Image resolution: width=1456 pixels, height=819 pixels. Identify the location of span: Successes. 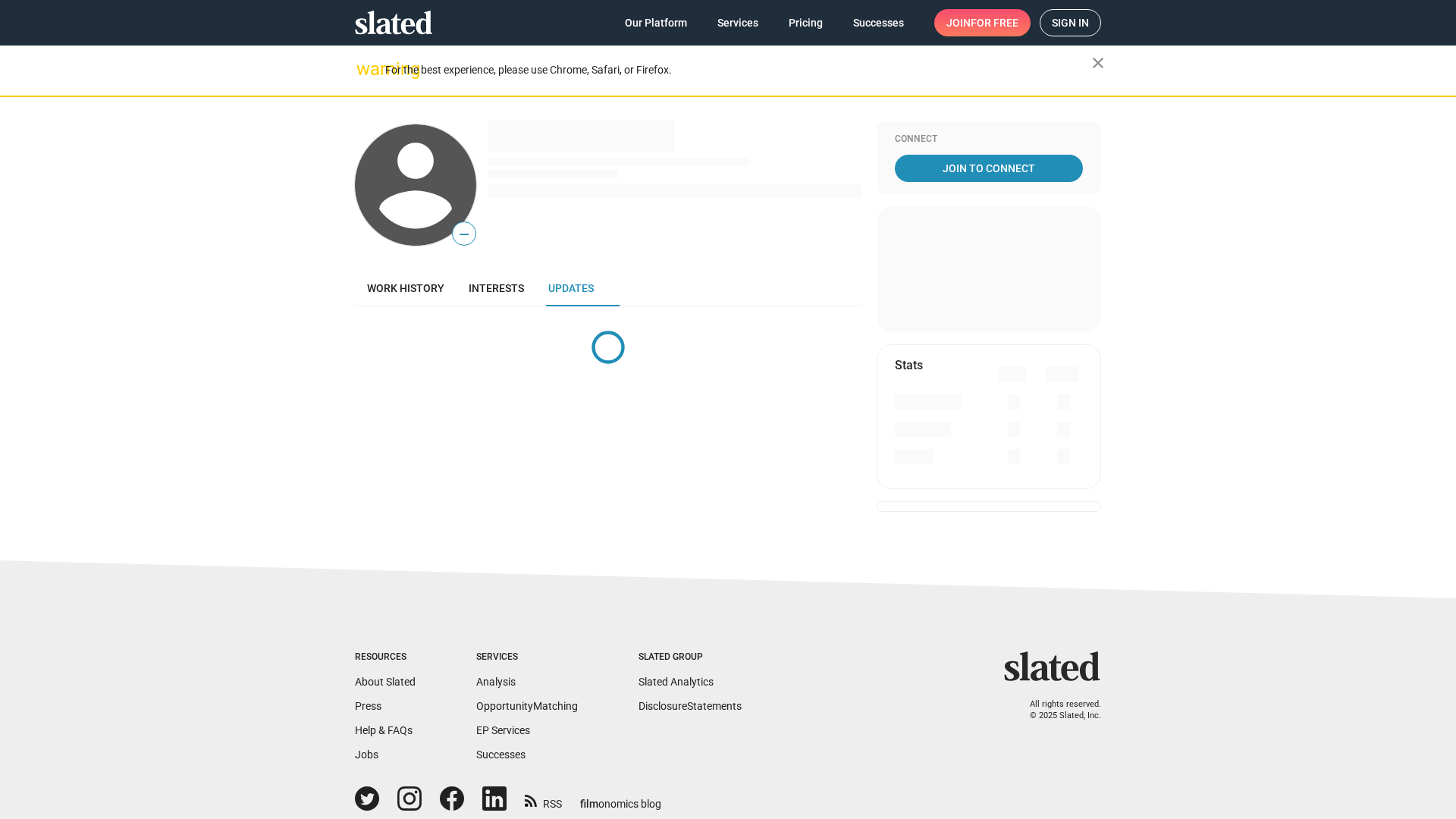
(878, 23).